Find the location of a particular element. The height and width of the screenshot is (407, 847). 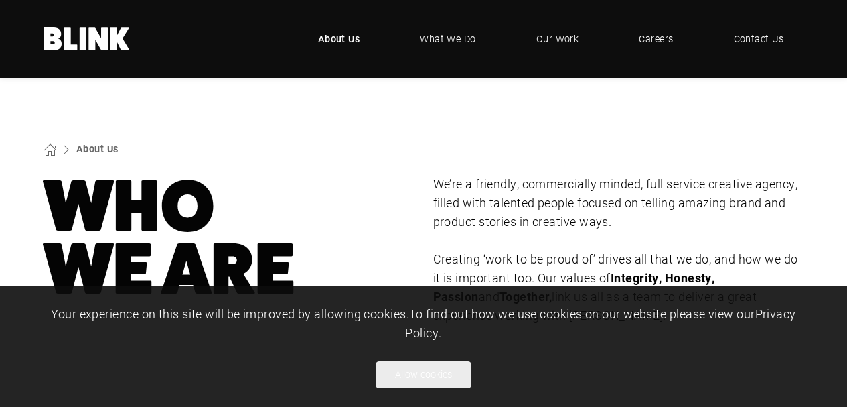

a: Careers is located at coordinates (656, 39).